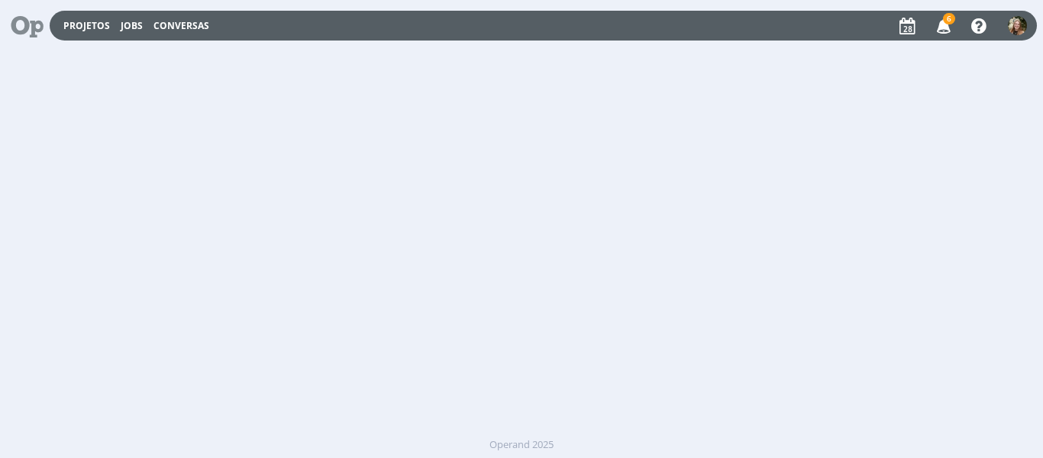  What do you see at coordinates (181, 25) in the screenshot?
I see `a: Conversas` at bounding box center [181, 25].